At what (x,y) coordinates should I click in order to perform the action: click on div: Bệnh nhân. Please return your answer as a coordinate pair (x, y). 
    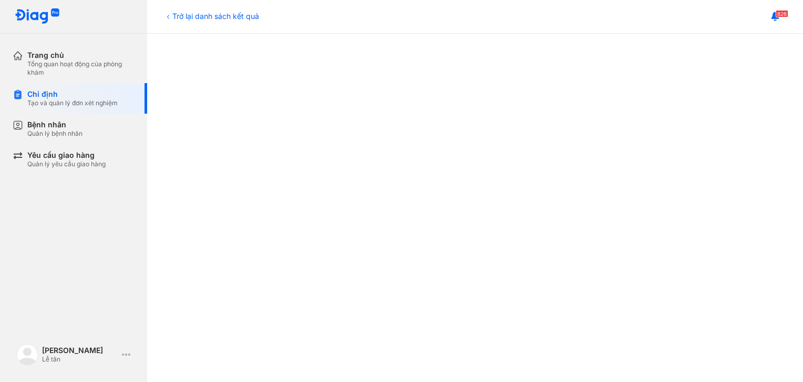
    Looking at the image, I should click on (55, 125).